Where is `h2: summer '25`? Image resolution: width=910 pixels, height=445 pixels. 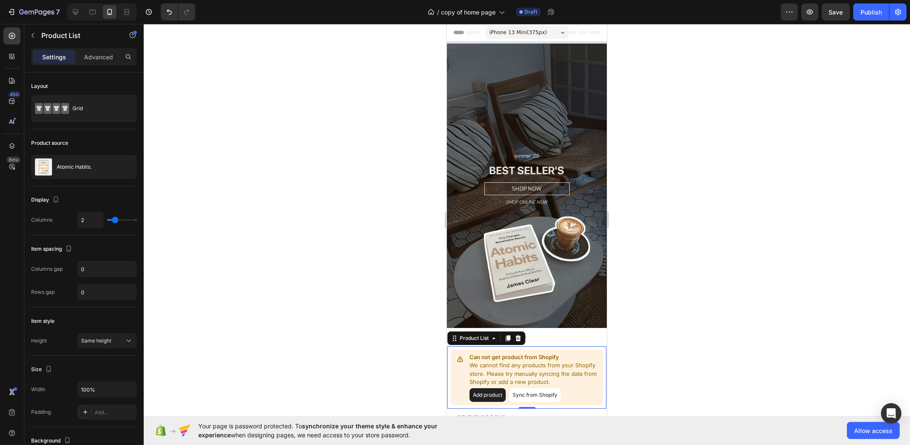 h2: summer '25 is located at coordinates (80, 132).